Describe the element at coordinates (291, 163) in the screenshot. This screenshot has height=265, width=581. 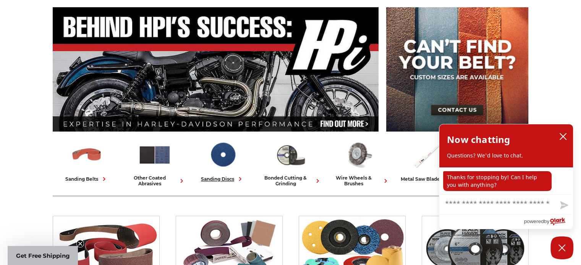
I see `a: bonded cutting & grinding` at that location.